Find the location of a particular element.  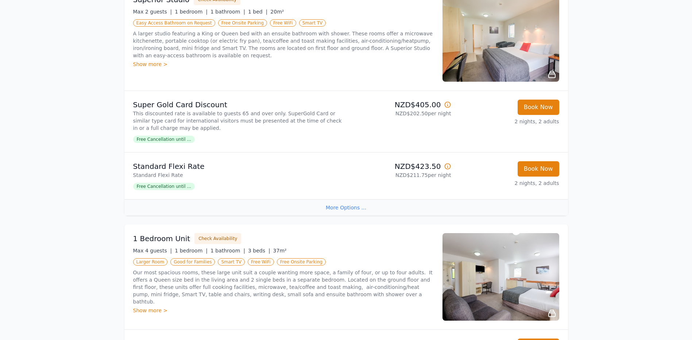

span: Max 4 guests | is located at coordinates (153, 251).